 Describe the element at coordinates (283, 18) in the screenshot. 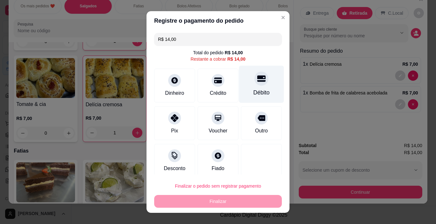

I see `button: Close` at that location.